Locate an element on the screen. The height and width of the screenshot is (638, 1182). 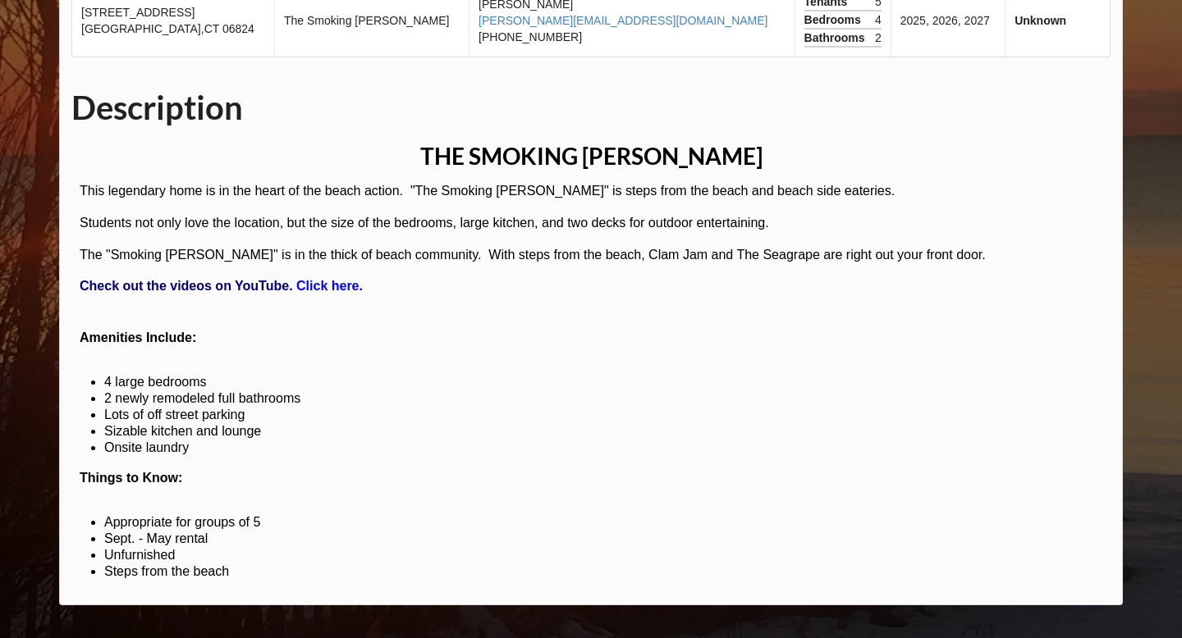
b: Unknown is located at coordinates (1040, 21).